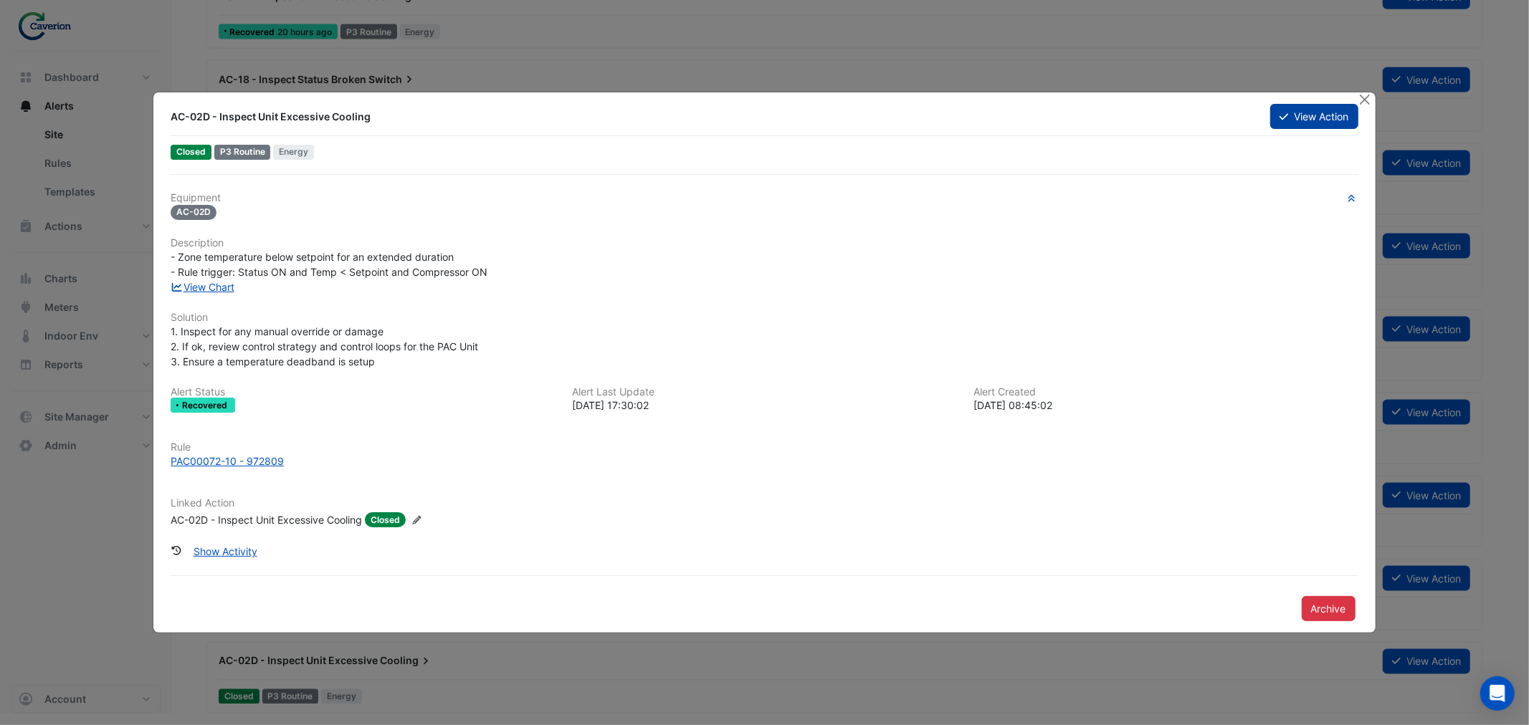 This screenshot has height=725, width=1529. I want to click on span: Recovered, so click(206, 406).